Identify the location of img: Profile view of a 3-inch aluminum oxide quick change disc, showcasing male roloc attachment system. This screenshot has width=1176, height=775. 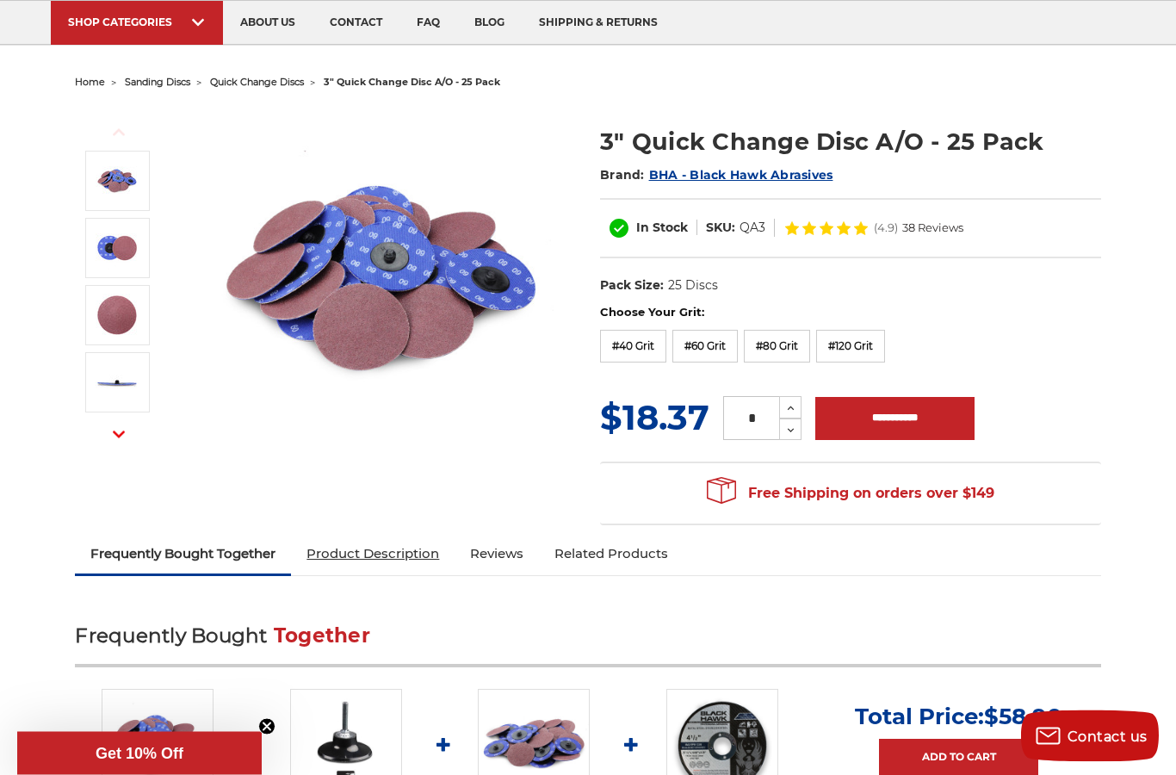
(117, 383).